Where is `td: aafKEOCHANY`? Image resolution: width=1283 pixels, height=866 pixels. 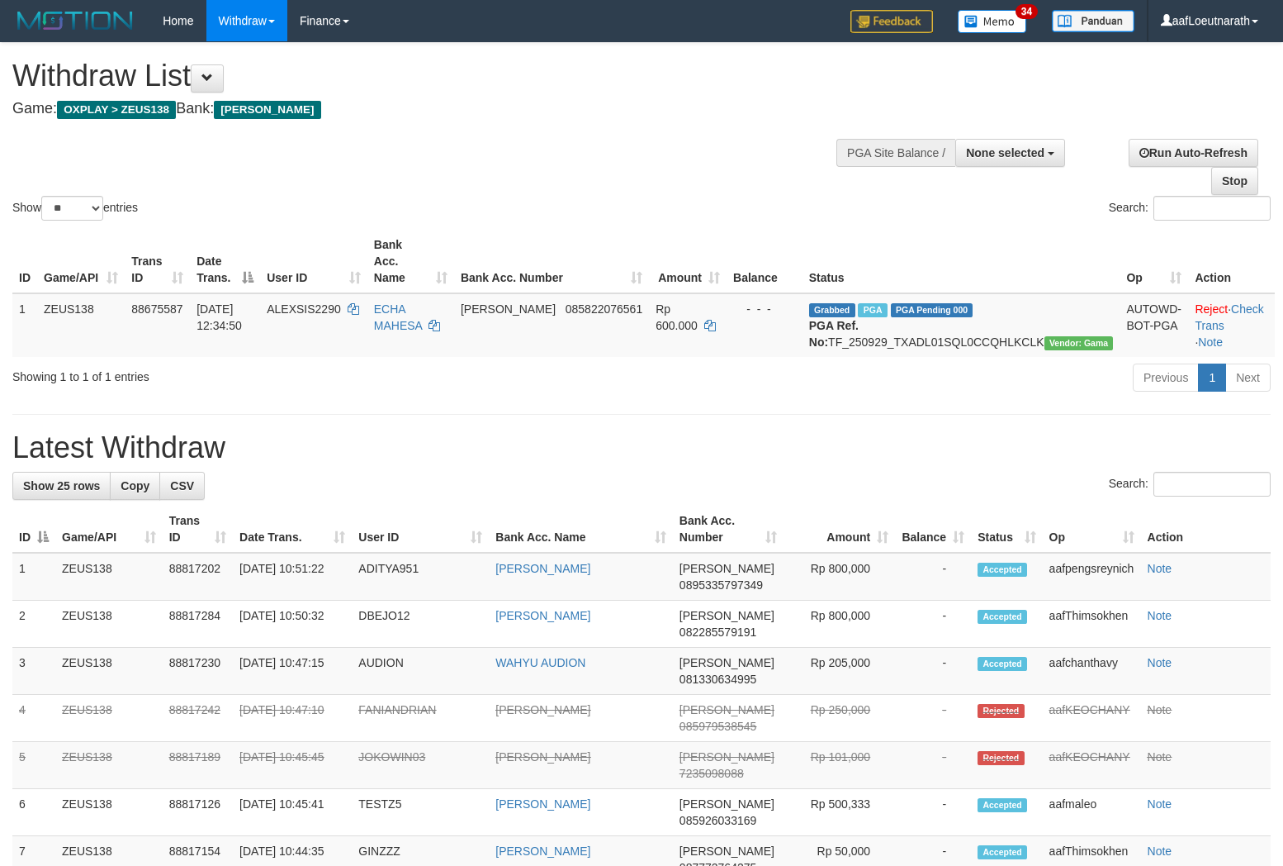
td: aafKEOCHANY is located at coordinates (1092, 718).